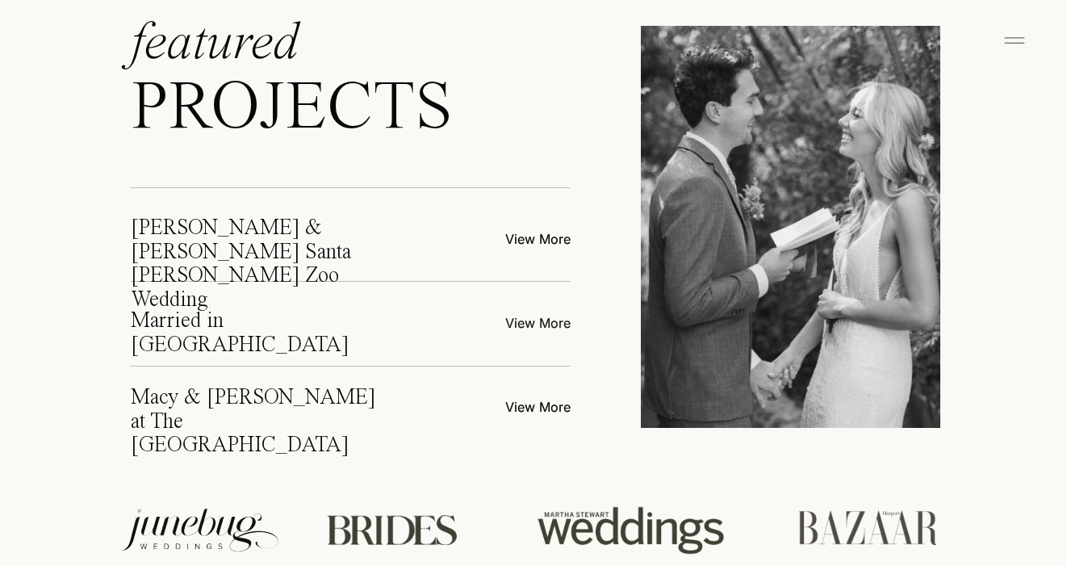 The height and width of the screenshot is (566, 1067). What do you see at coordinates (346, 105) in the screenshot?
I see `h2: Projects` at bounding box center [346, 105].